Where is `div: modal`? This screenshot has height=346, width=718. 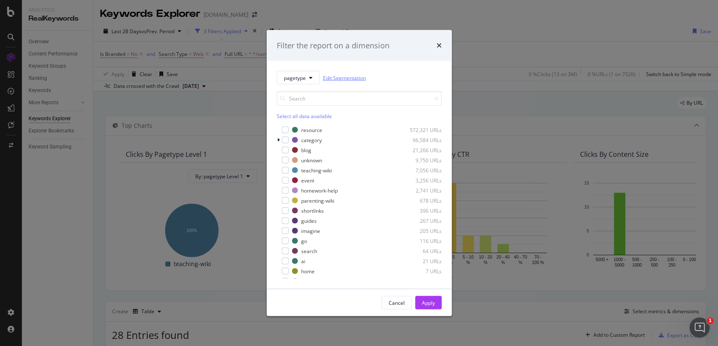
div: modal is located at coordinates (359, 173).